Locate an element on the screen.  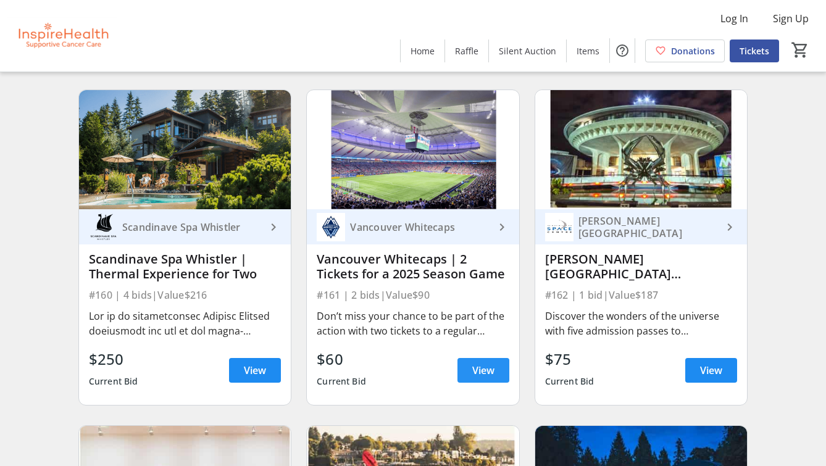
span: Tickets is located at coordinates (755, 51).